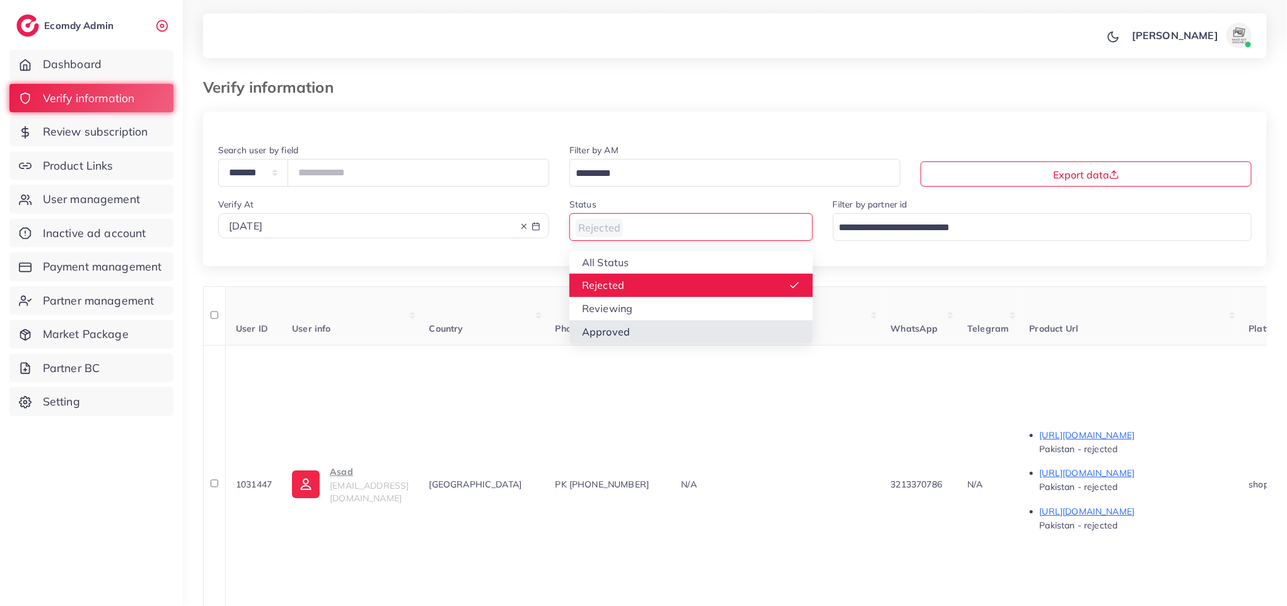 The width and height of the screenshot is (1287, 606). Describe the element at coordinates (91, 233) in the screenshot. I see `a: Inactive ad account` at that location.